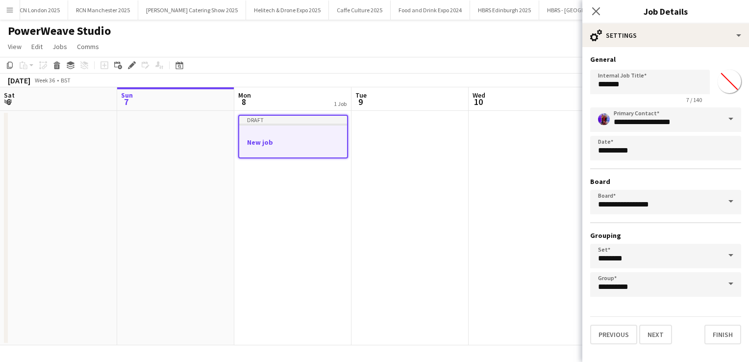  I want to click on span: View, so click(15, 47).